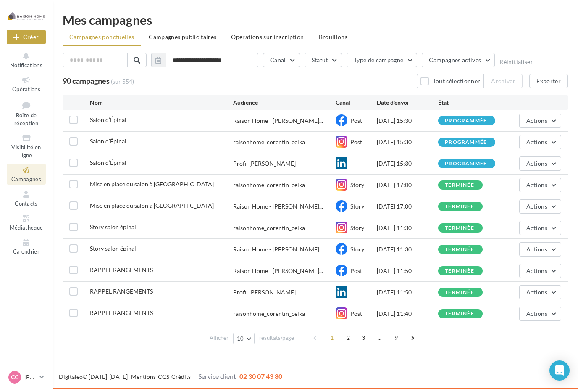  I want to click on button: Tout sélectionner, so click(450, 81).